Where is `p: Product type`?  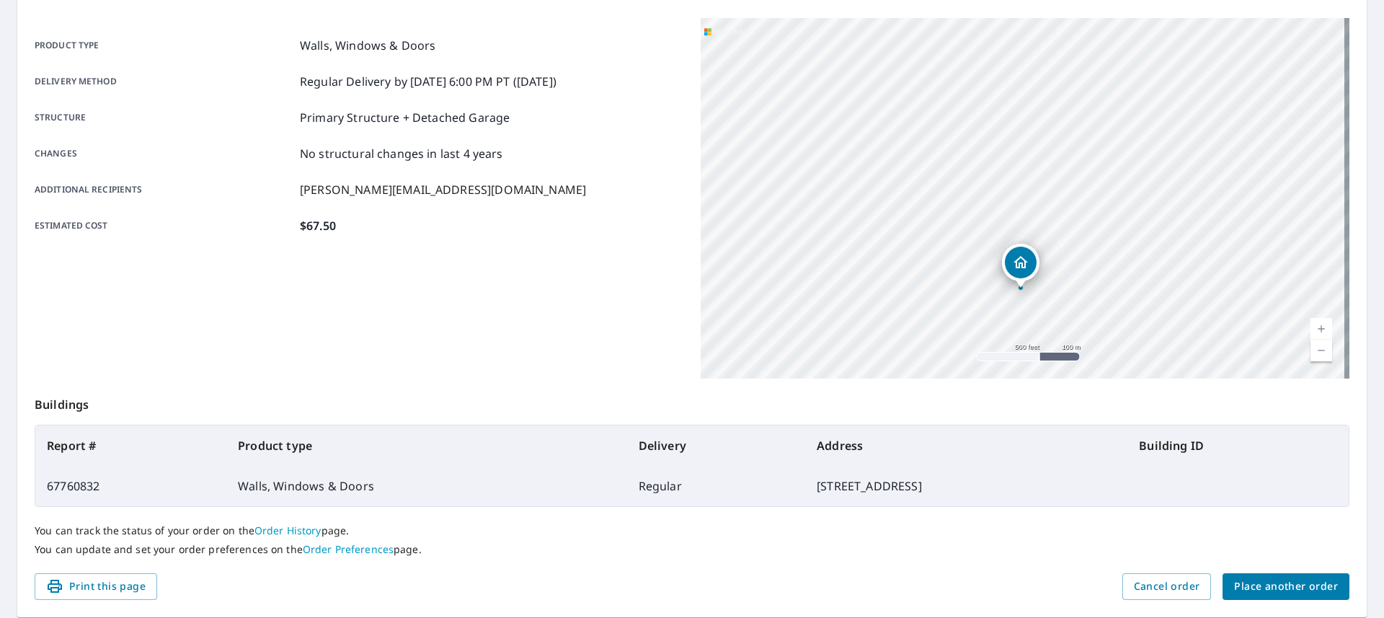 p: Product type is located at coordinates (164, 45).